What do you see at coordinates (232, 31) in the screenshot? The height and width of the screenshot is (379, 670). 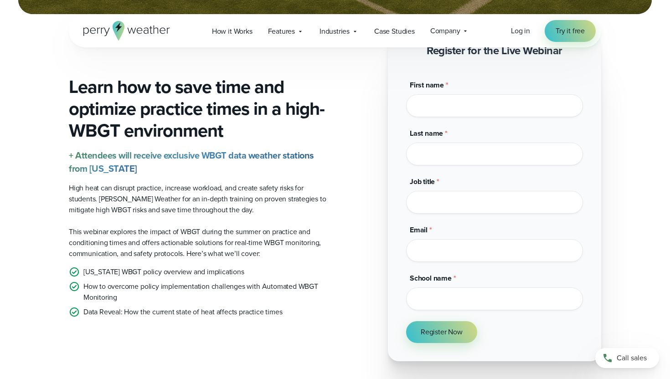 I see `a: How it Works` at bounding box center [232, 31].